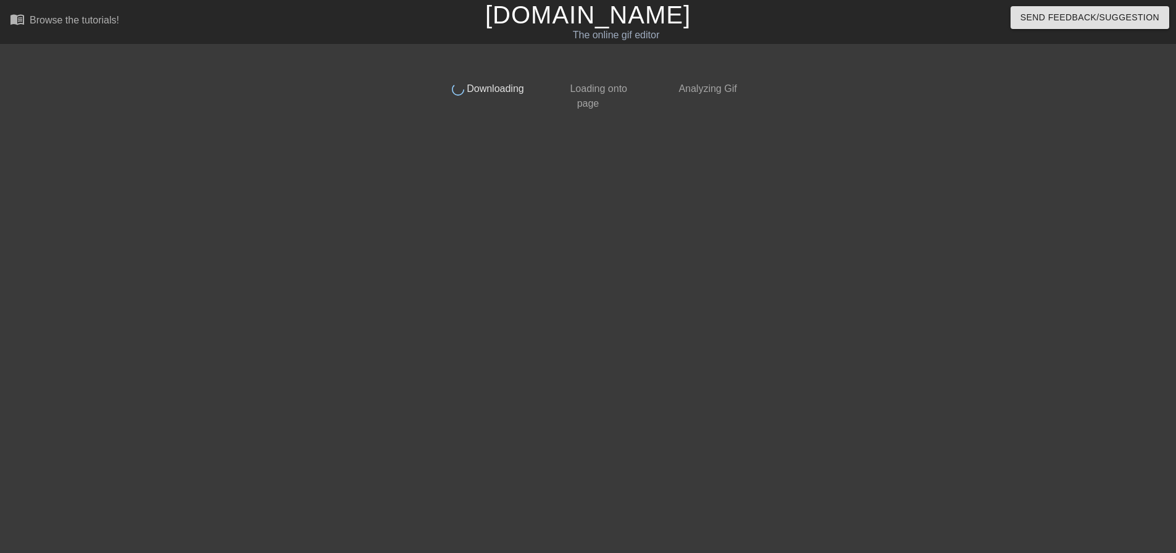 The width and height of the screenshot is (1176, 553). What do you see at coordinates (1090, 17) in the screenshot?
I see `button: Send Feedback/Suggestion` at bounding box center [1090, 17].